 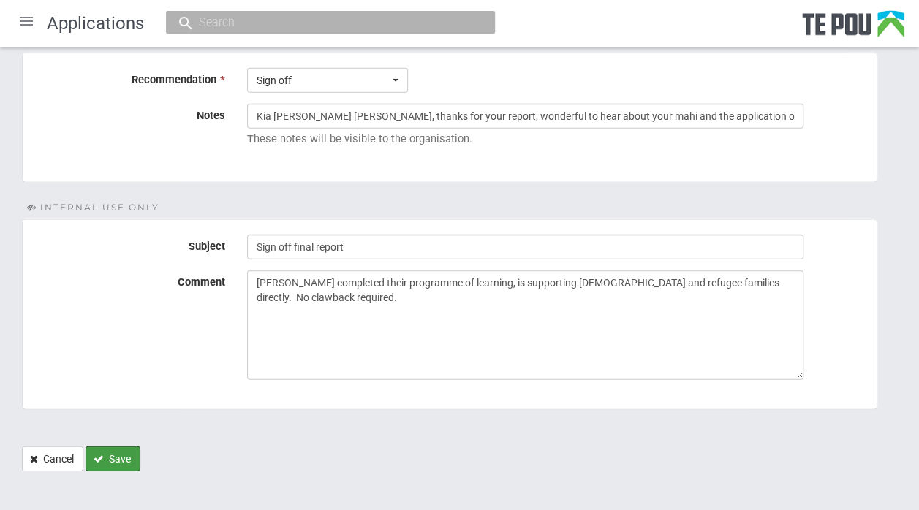 I want to click on span: Comment, so click(x=201, y=282).